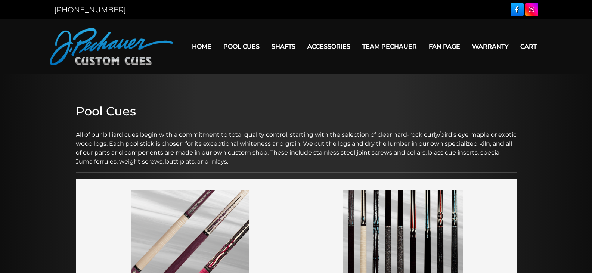 The width and height of the screenshot is (592, 273). What do you see at coordinates (390, 46) in the screenshot?
I see `a: Team Pechauer` at bounding box center [390, 46].